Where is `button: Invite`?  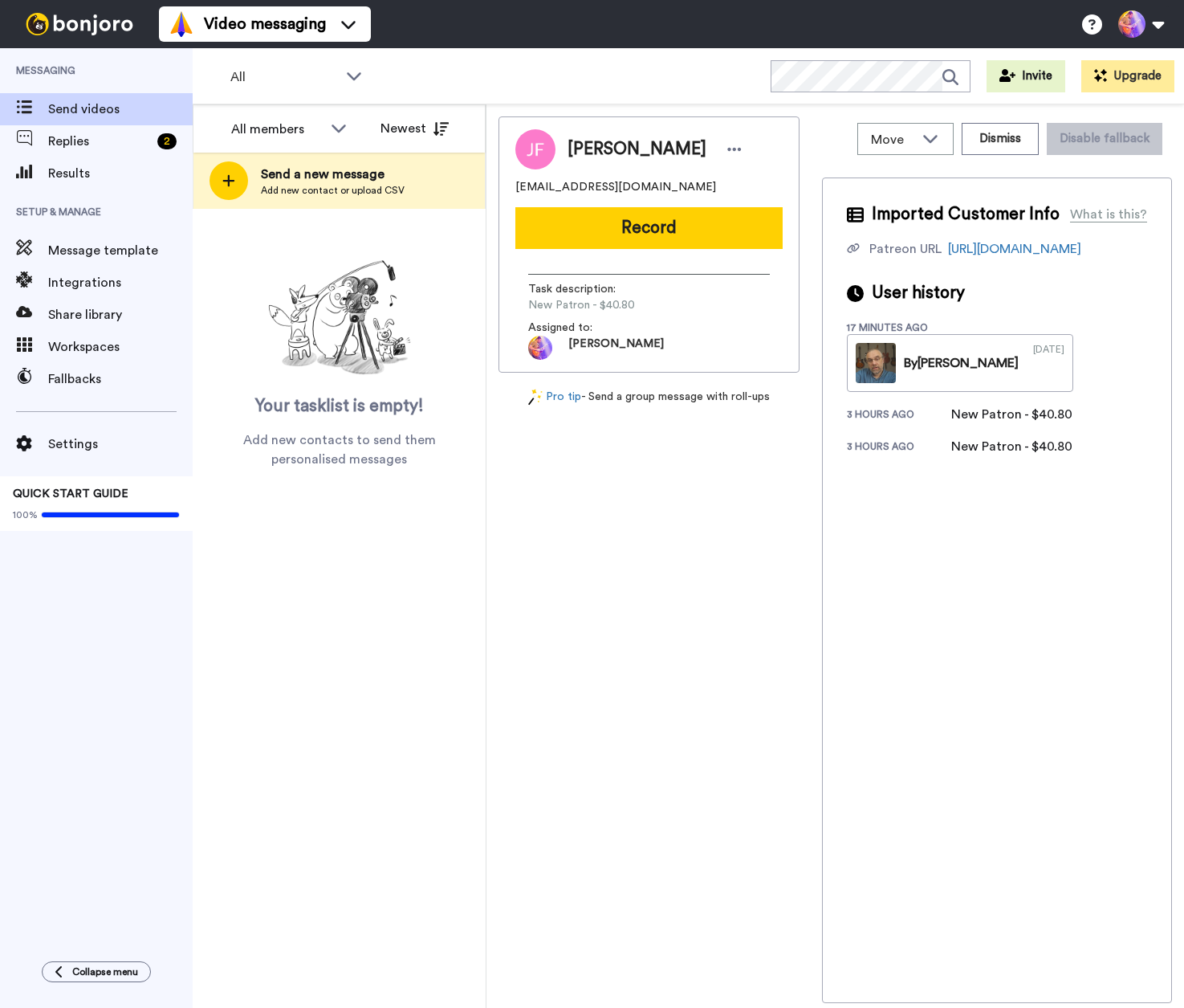
button: Invite is located at coordinates (1026, 77).